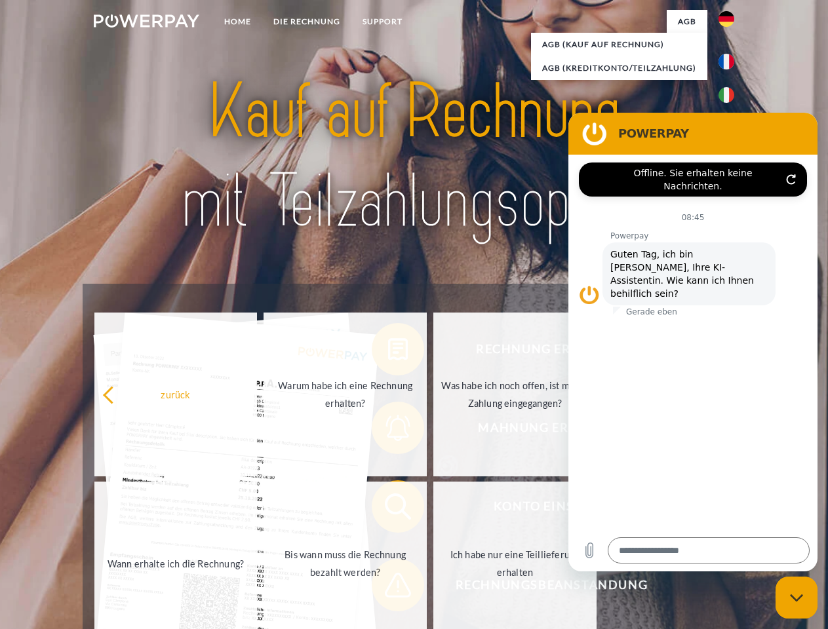 The height and width of the screenshot is (629, 828). Describe the element at coordinates (345, 395) in the screenshot. I see `div: Warum habe ich eine Rechnung erhalten?` at that location.